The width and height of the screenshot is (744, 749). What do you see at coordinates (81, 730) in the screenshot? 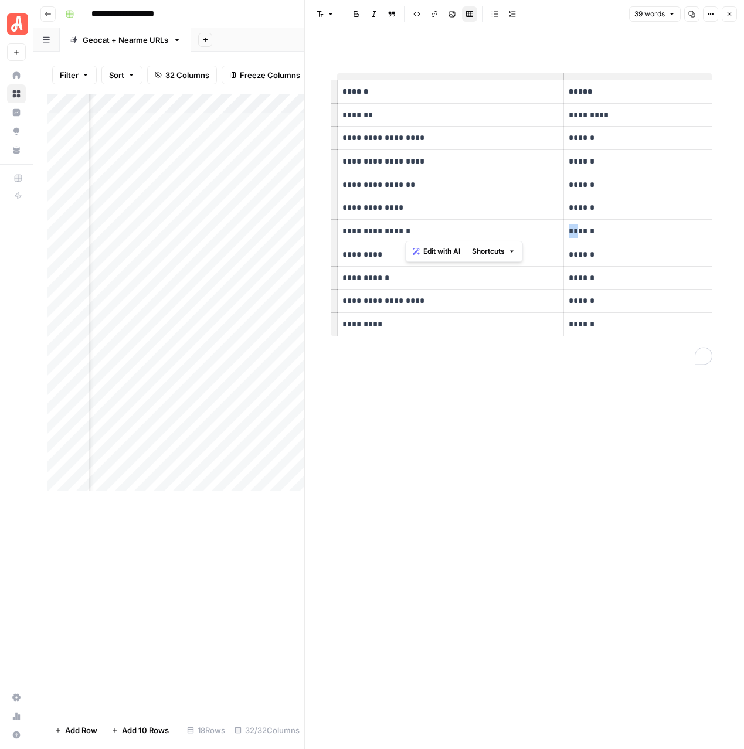
I see `span: Add Row` at bounding box center [81, 730].